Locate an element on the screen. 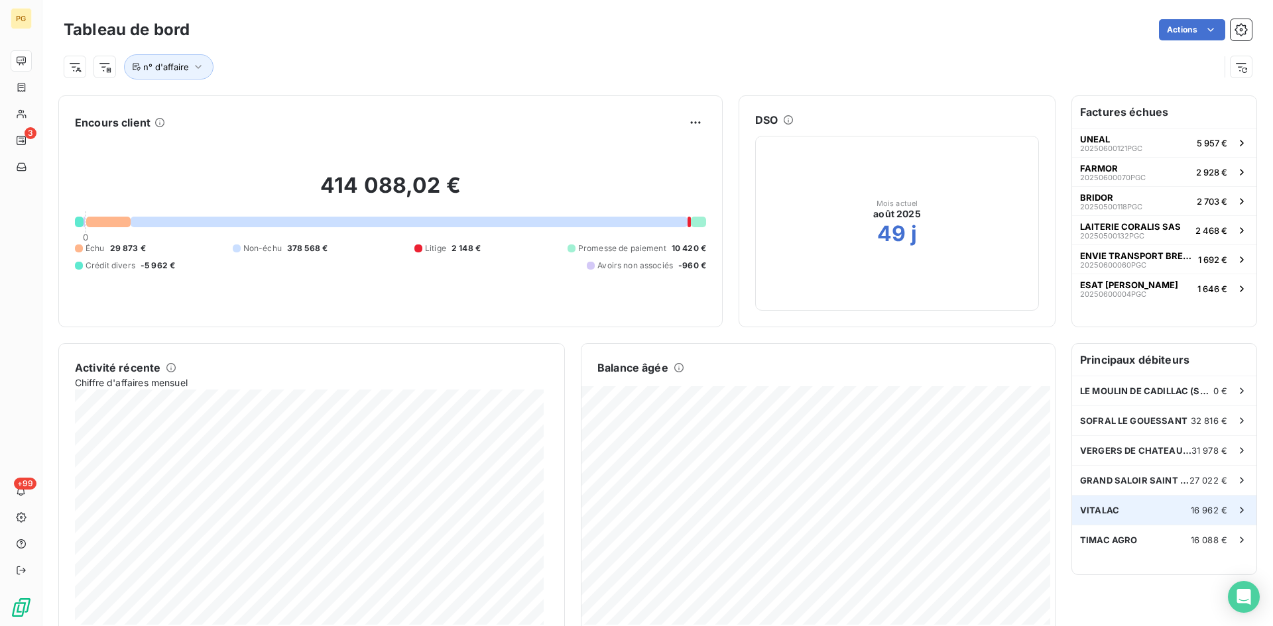  span: 20250600121PGC is located at coordinates (1111, 148).